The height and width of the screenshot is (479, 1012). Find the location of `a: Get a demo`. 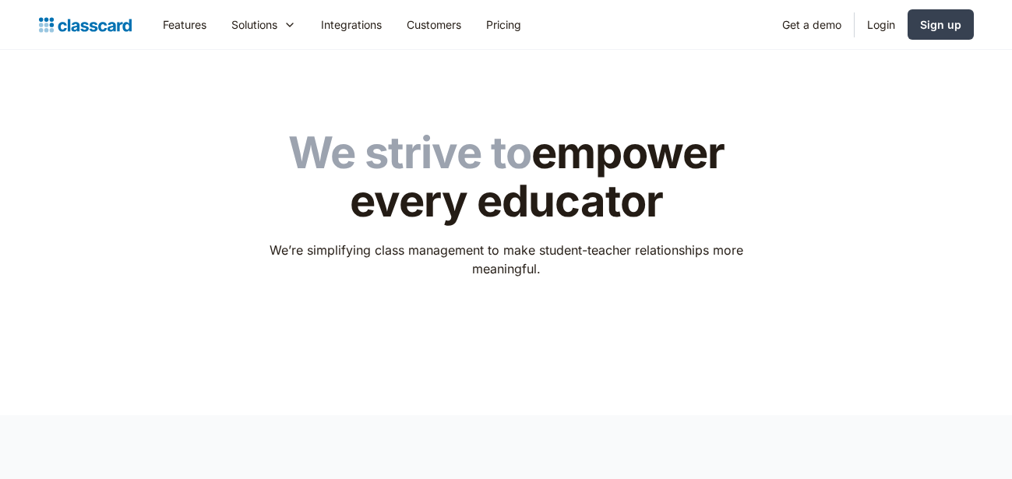

a: Get a demo is located at coordinates (811, 24).